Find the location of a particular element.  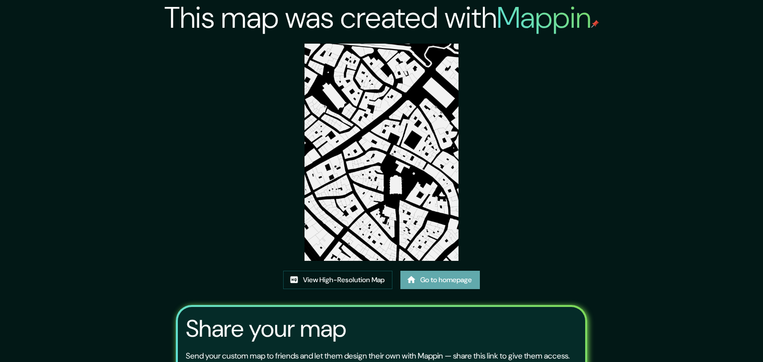

img: created-map is located at coordinates (381, 152).